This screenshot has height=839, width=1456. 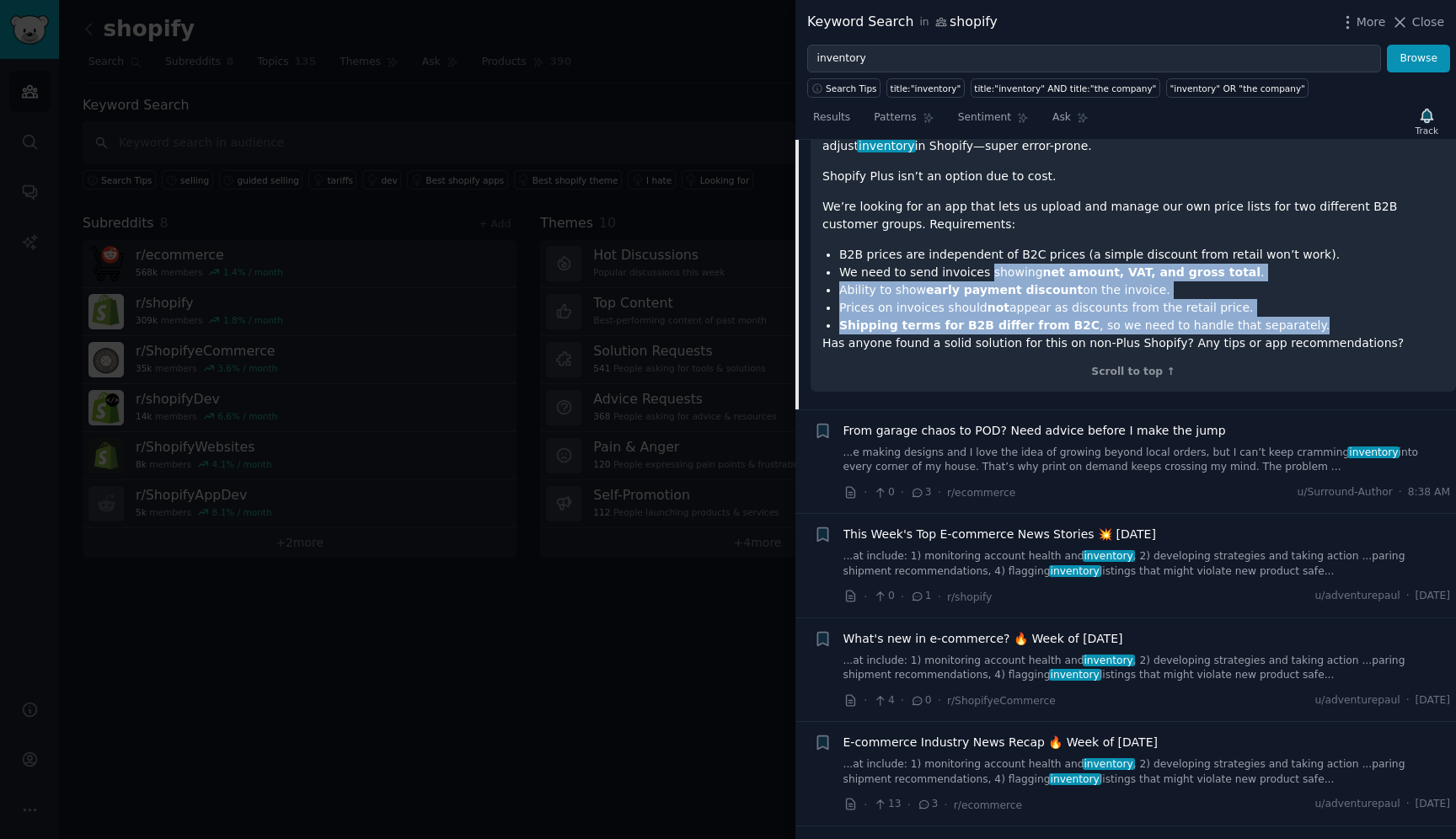 What do you see at coordinates (1142, 254) in the screenshot?
I see `li: B2B prices are independent of B2C prices (a simple discount from retail won’t work).` at bounding box center [1142, 254].